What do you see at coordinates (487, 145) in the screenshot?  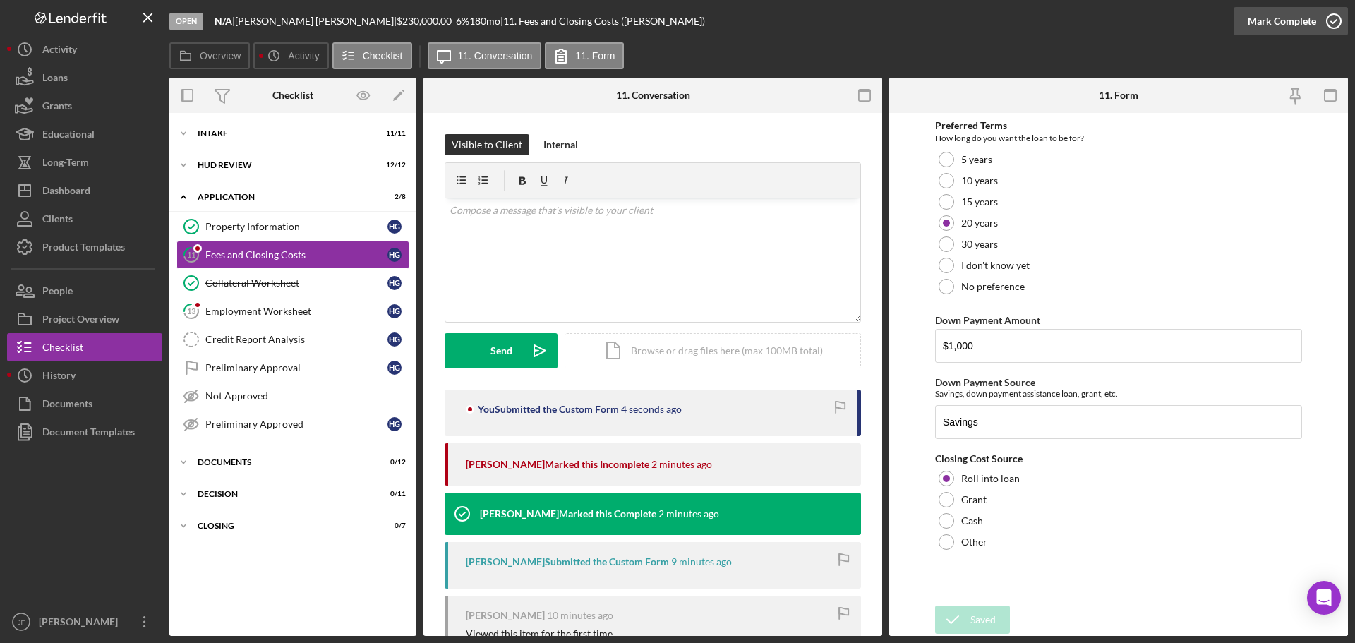 I see `button: Visible to Client` at bounding box center [487, 145].